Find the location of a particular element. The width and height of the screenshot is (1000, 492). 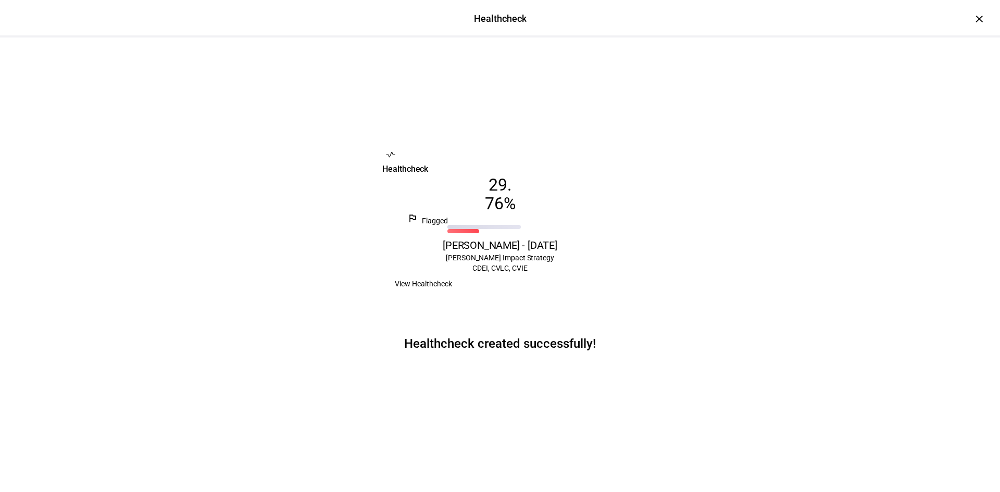

mat-icon: outlined_flag is located at coordinates (413, 218).